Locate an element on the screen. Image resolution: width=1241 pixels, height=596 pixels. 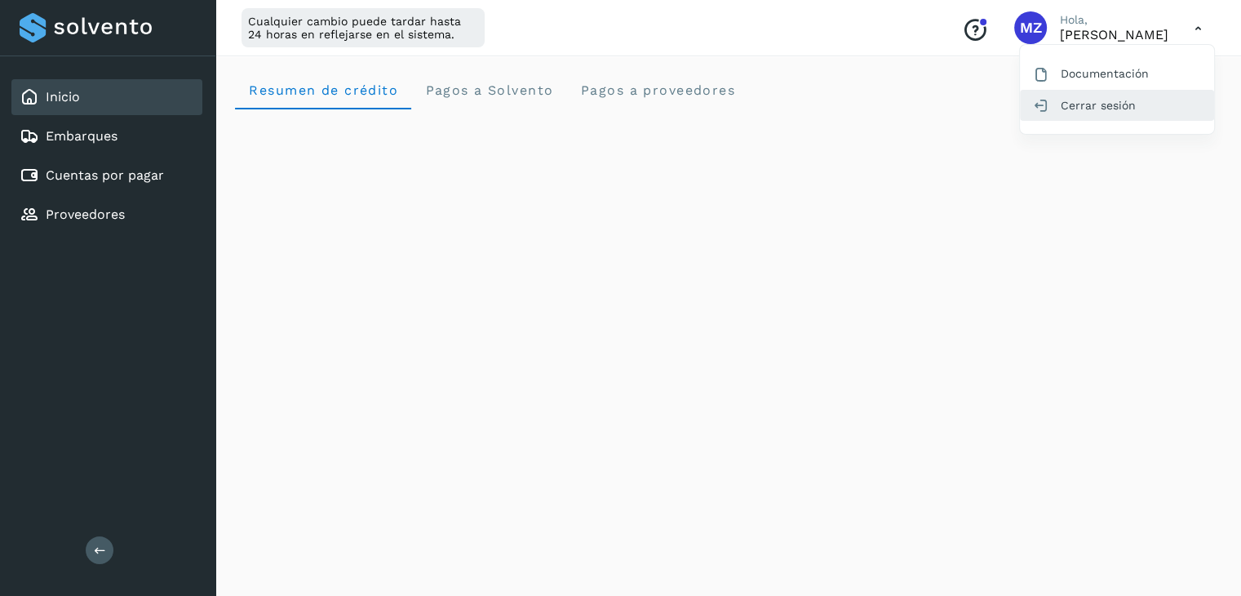
div: Proveedores is located at coordinates (107, 215).